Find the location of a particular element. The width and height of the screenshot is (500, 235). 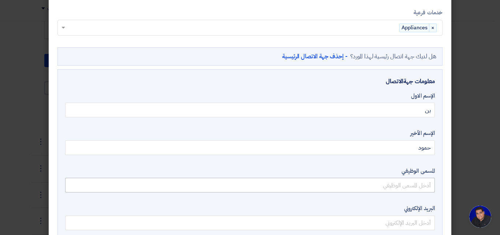

input: الإسم الآخير is located at coordinates (250, 148).